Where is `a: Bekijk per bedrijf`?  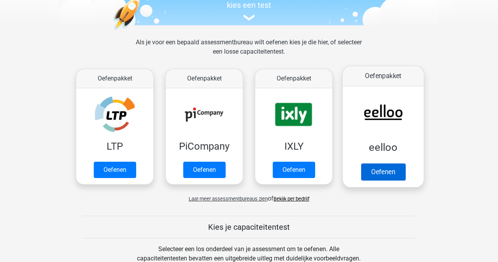 a: Bekijk per bedrijf is located at coordinates (291, 199).